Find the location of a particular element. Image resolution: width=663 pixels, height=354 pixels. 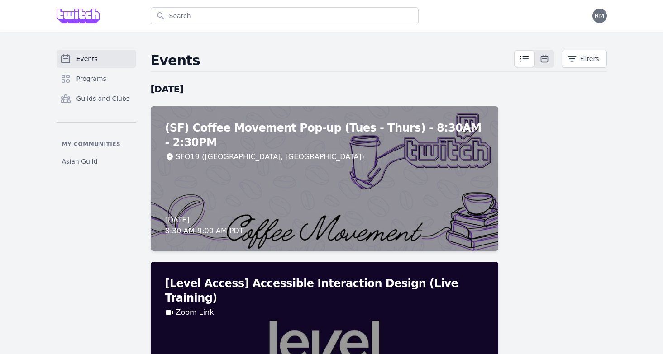

span: Asian Guild is located at coordinates (80, 162).